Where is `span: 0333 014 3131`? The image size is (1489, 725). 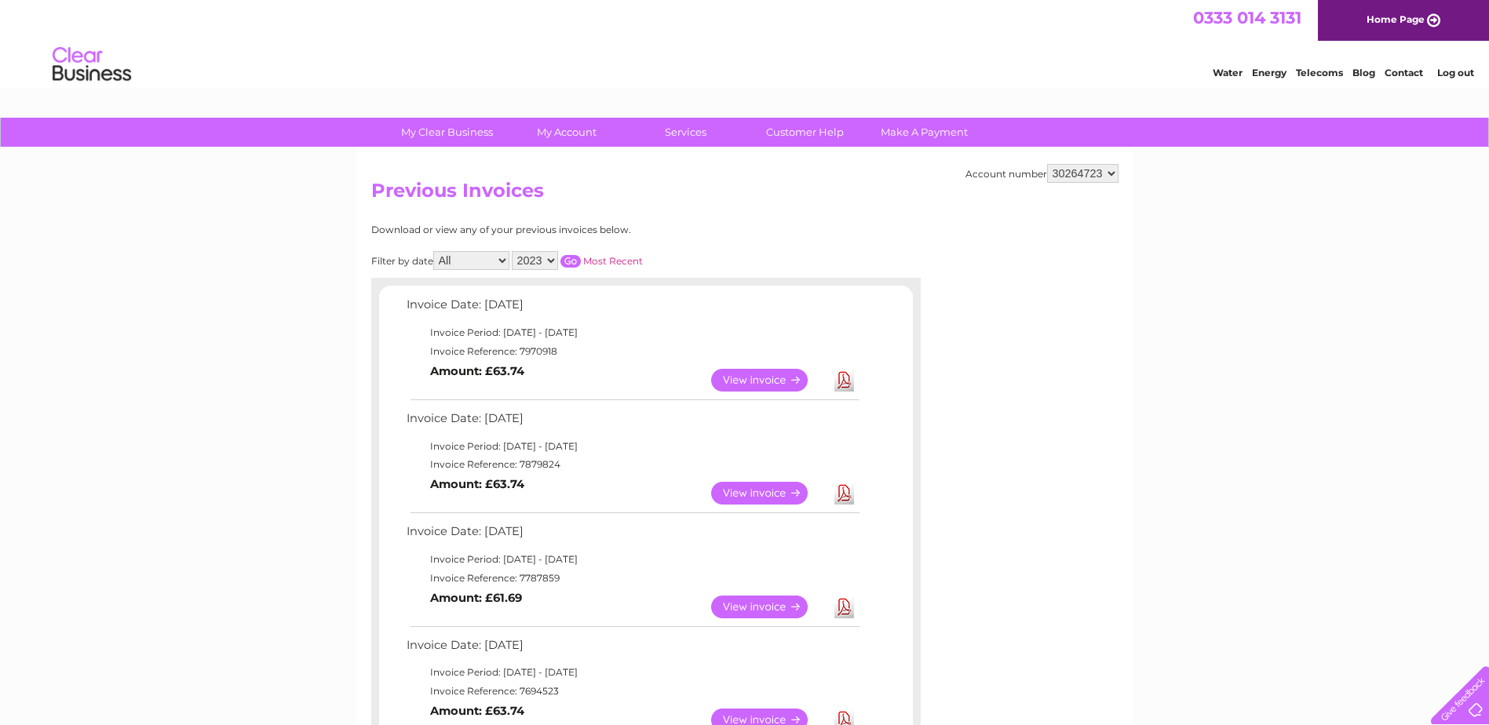 span: 0333 014 3131 is located at coordinates (1247, 17).